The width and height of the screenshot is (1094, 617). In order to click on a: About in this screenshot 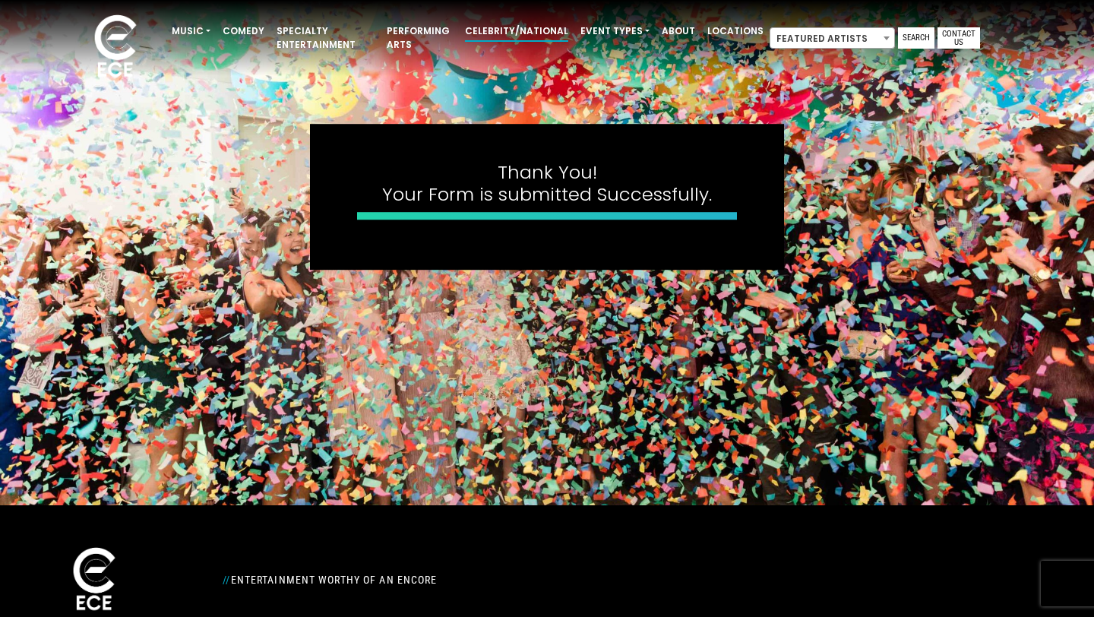, I will do `click(678, 31)`.